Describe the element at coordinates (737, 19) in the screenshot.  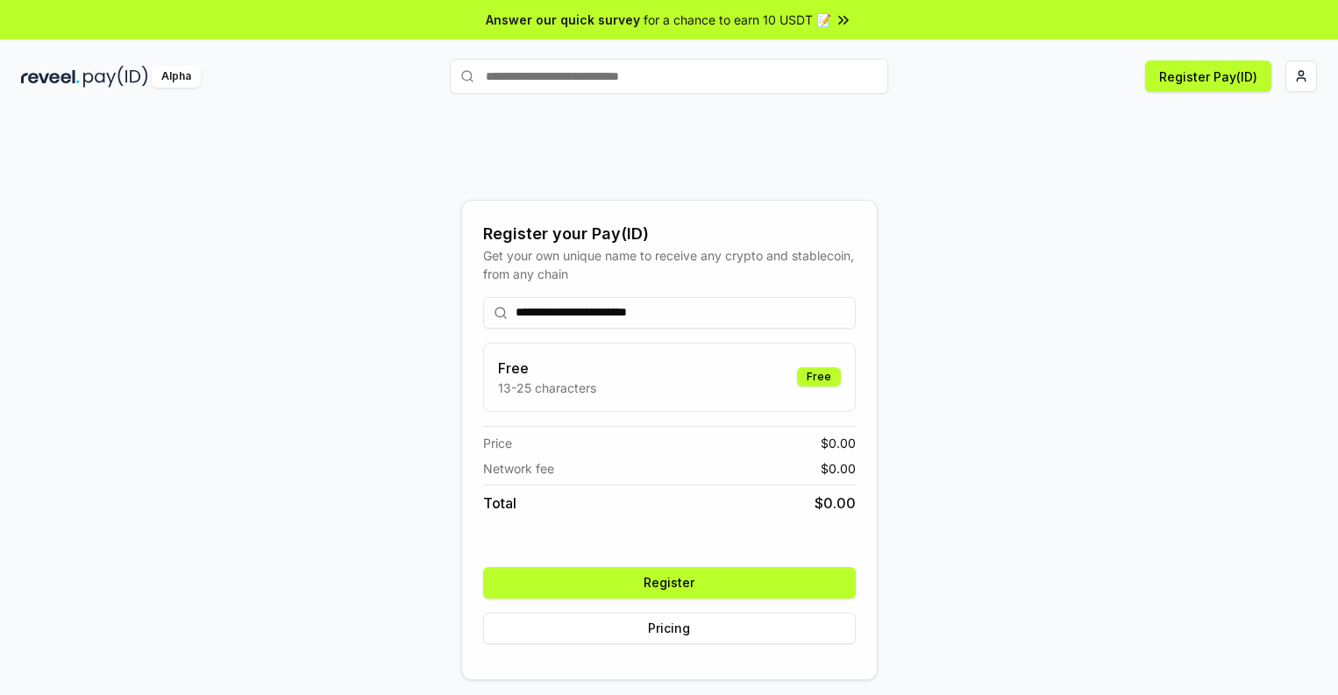
I see `span: for a chance to earn 10 USDT 📝` at that location.